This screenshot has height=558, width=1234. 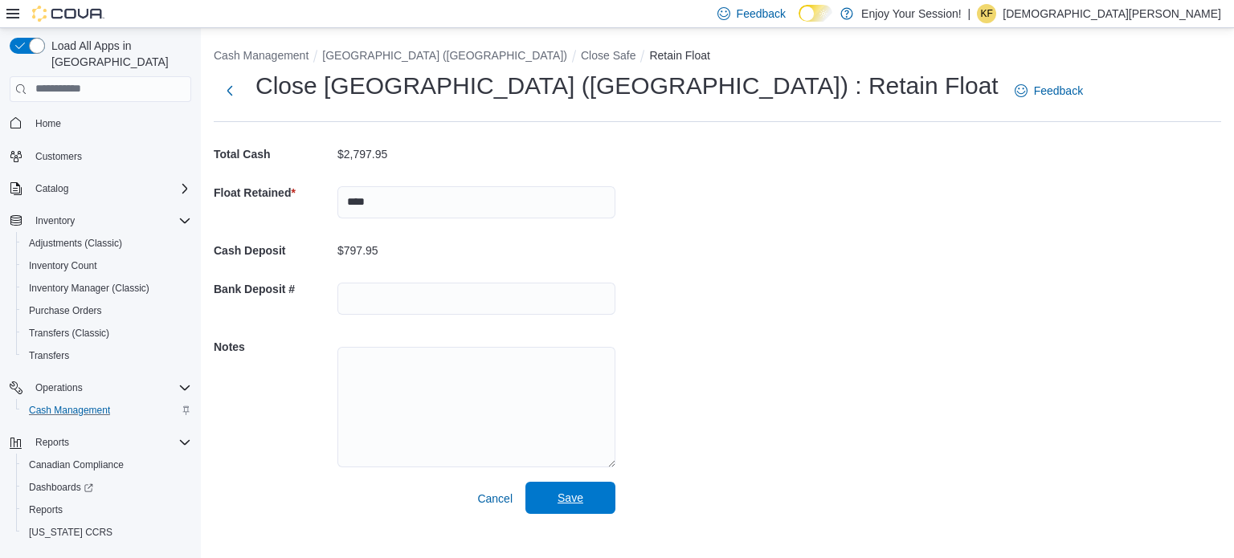 I want to click on a: Home, so click(x=48, y=124).